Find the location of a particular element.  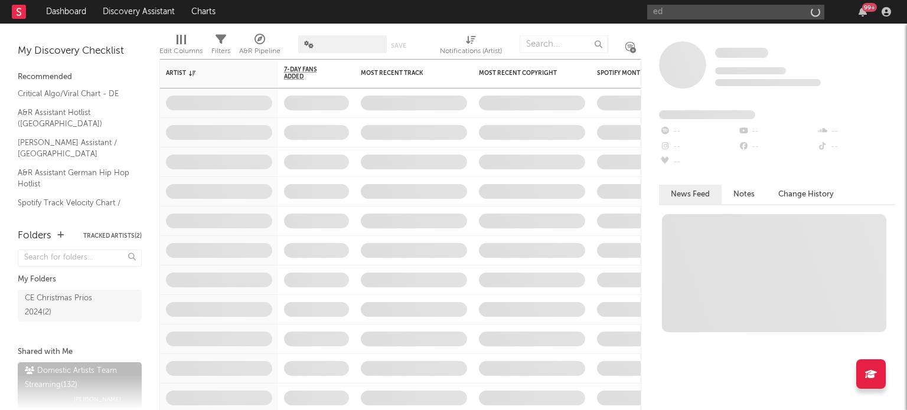

div: Recommended is located at coordinates (80, 77).